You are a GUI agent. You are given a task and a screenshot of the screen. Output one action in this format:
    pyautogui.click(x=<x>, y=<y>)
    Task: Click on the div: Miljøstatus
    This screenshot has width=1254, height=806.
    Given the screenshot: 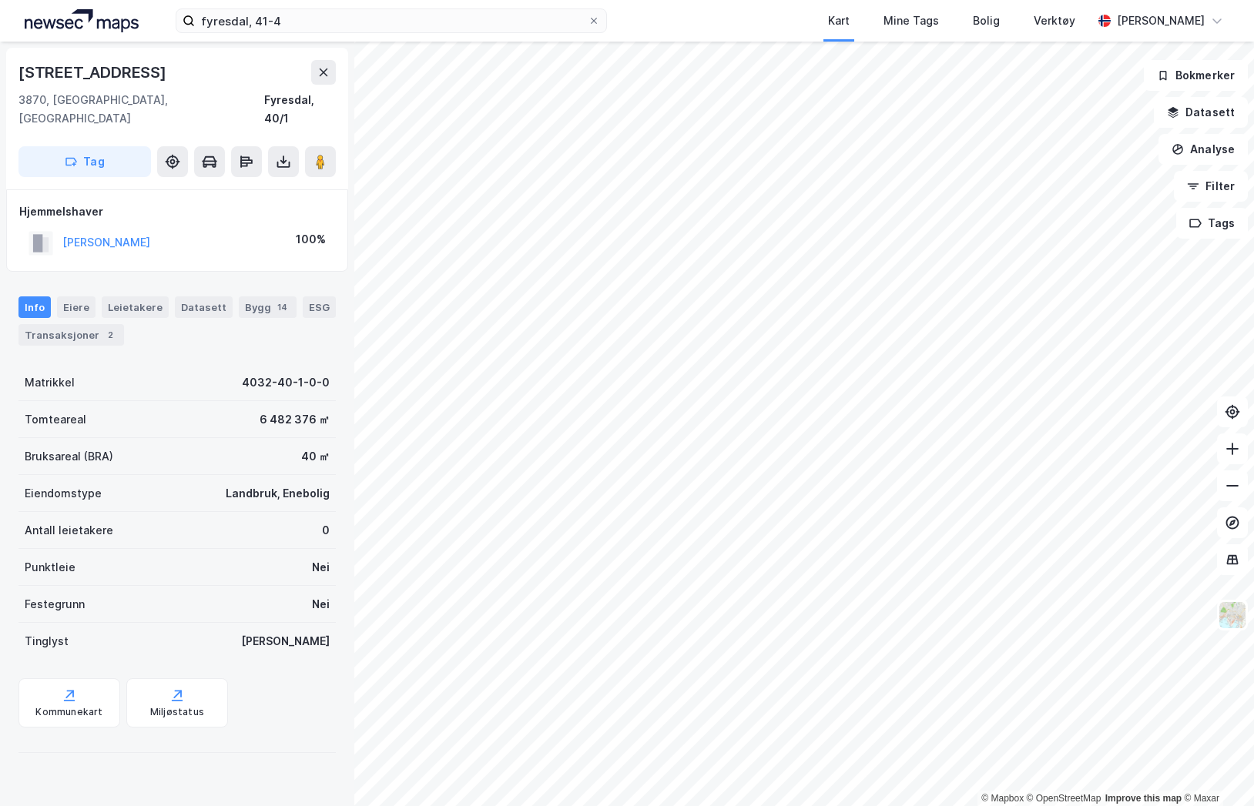 What is the action you would take?
    pyautogui.click(x=177, y=712)
    